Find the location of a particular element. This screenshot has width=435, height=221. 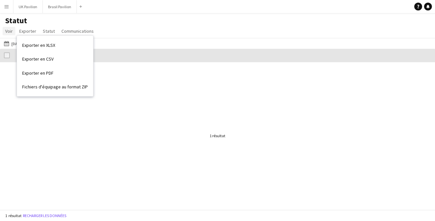

button: Brasil Pavilion is located at coordinates (60, 7).